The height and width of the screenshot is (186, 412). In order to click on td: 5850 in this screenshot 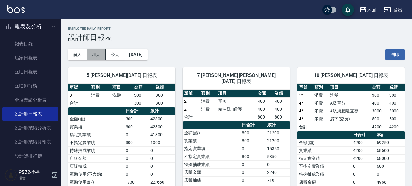, I will do `click(278, 156)`.